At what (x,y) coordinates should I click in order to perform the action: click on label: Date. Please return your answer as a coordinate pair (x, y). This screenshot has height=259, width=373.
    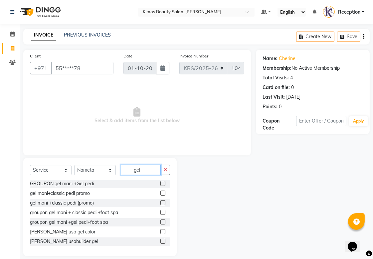
    Looking at the image, I should click on (128, 56).